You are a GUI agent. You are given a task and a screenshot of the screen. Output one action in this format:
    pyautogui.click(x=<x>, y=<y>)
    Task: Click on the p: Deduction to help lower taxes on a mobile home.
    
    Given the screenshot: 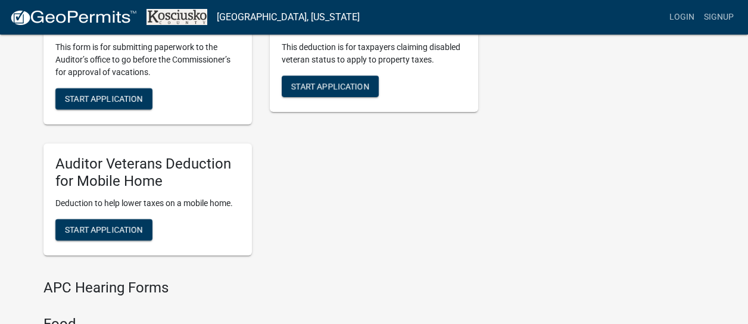 What is the action you would take?
    pyautogui.click(x=148, y=203)
    